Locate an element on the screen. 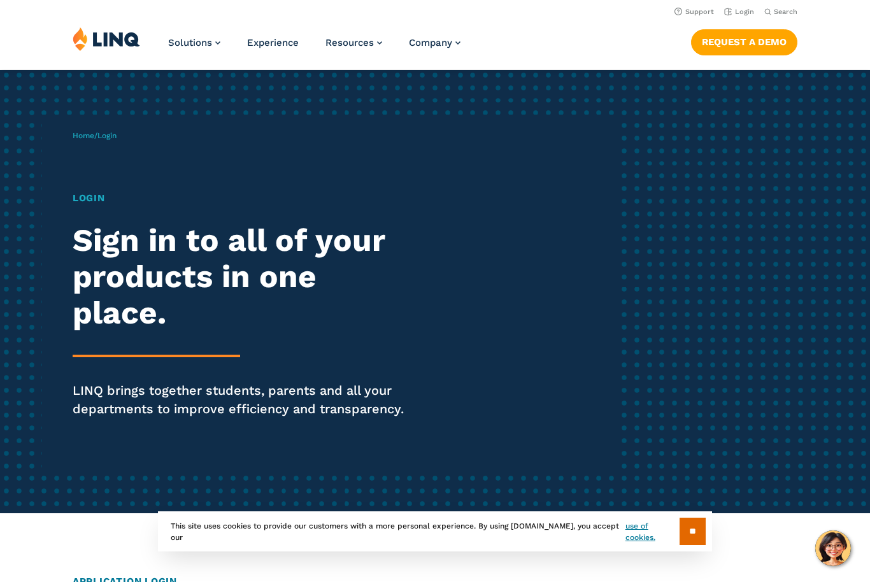 This screenshot has height=582, width=870. a: Solutions is located at coordinates (194, 43).